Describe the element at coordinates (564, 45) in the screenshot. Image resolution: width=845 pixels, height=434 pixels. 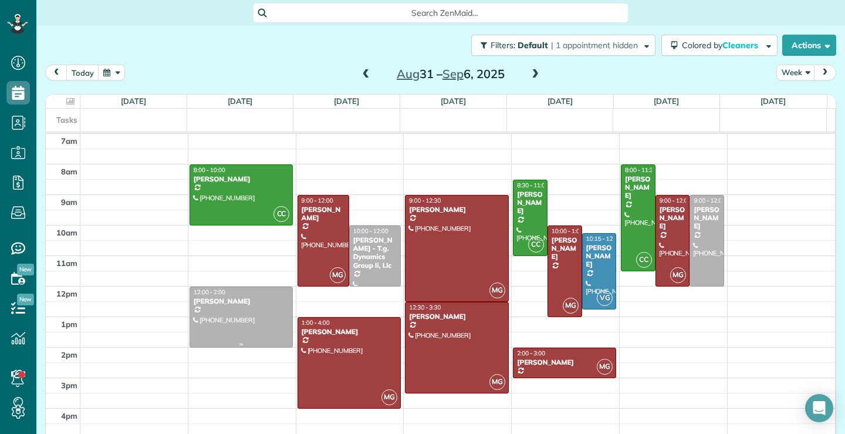
I see `button: Filters: Default | 1 appointment hidden` at that location.